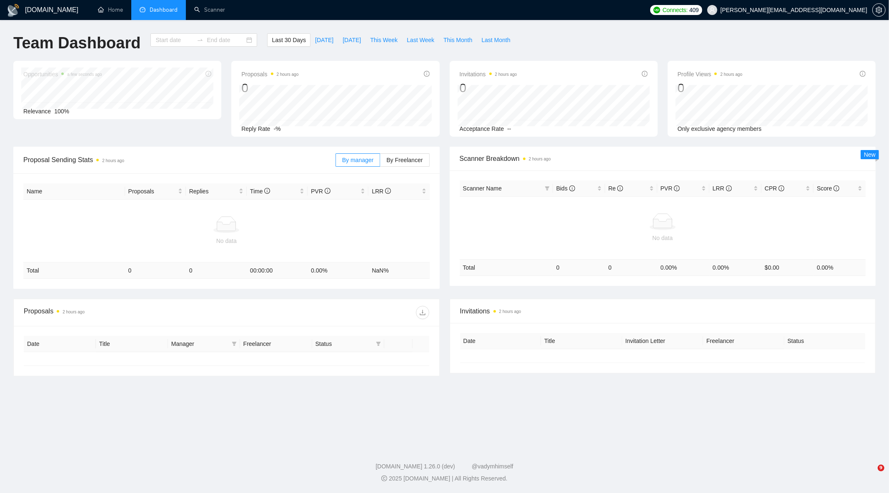  Describe the element at coordinates (216, 191) in the screenshot. I see `th: Replies` at that location.